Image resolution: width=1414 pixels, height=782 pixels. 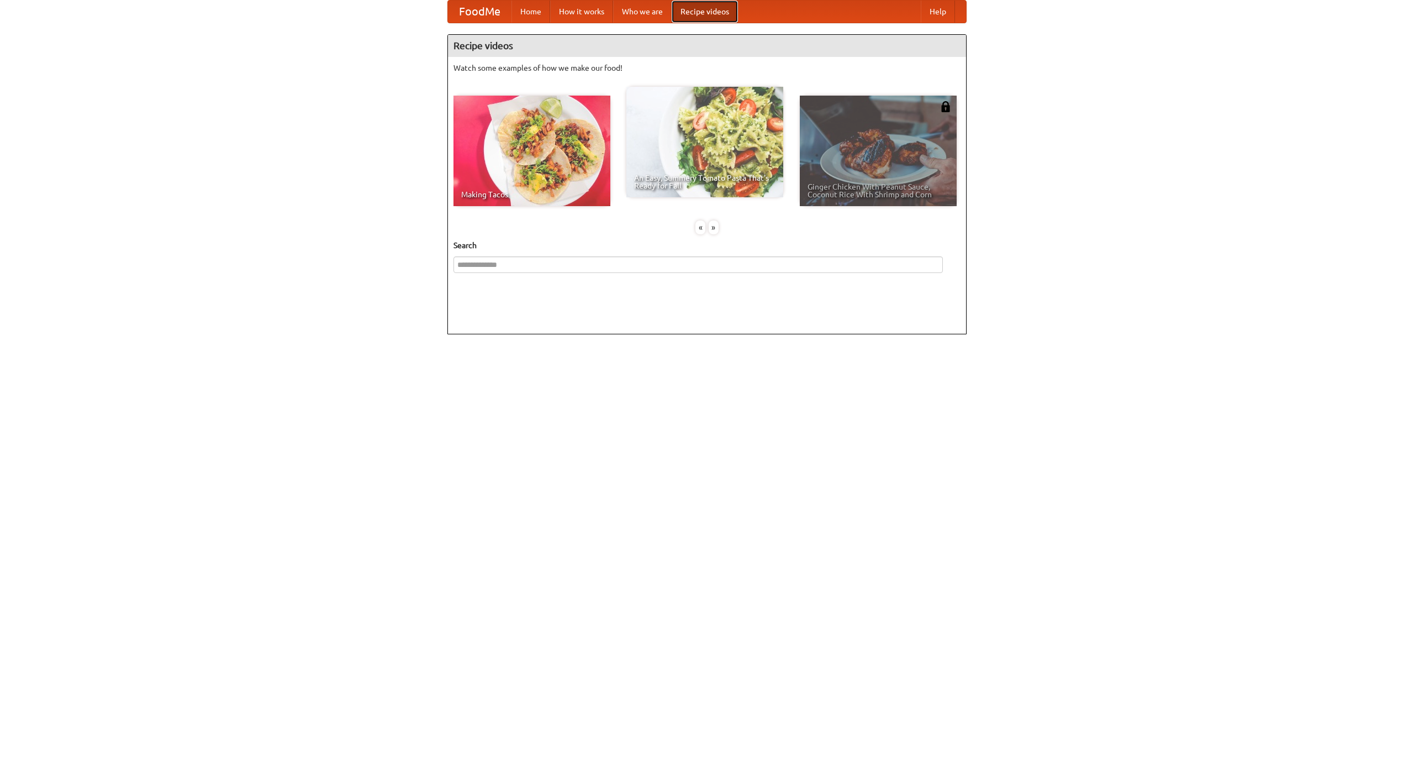 I want to click on a: How it works, so click(x=582, y=12).